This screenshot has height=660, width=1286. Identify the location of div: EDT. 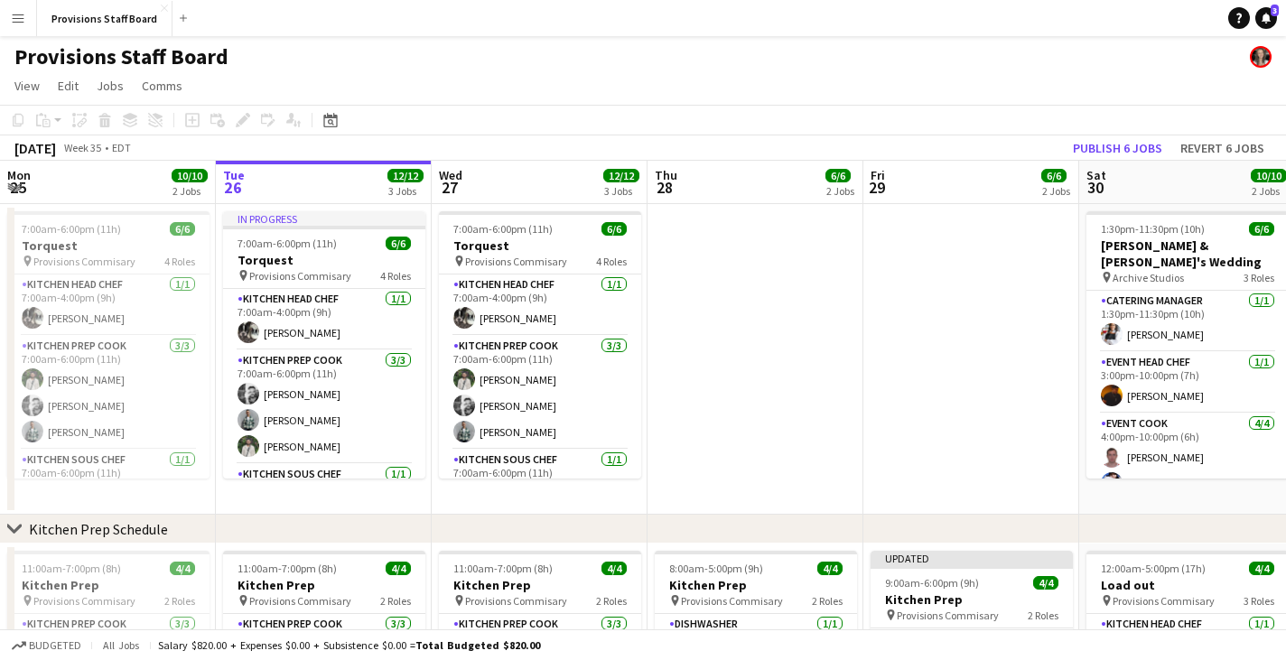
(121, 147).